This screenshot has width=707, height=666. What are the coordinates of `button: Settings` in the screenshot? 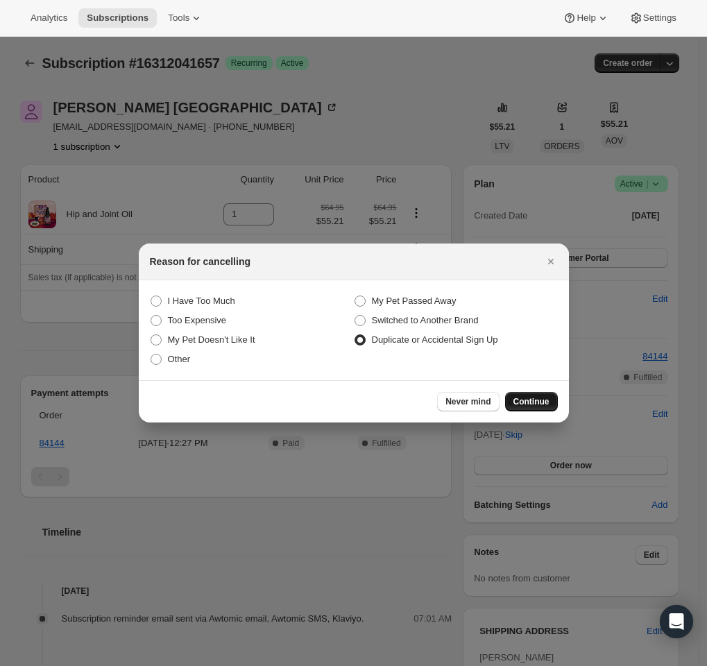 It's located at (653, 18).